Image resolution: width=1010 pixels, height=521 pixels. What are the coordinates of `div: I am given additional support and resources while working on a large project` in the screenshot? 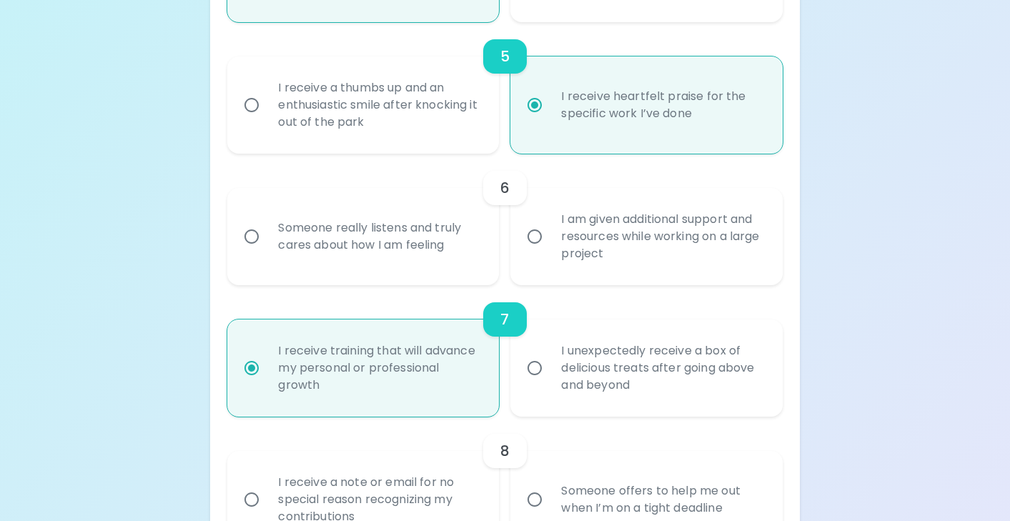 It's located at (662, 236).